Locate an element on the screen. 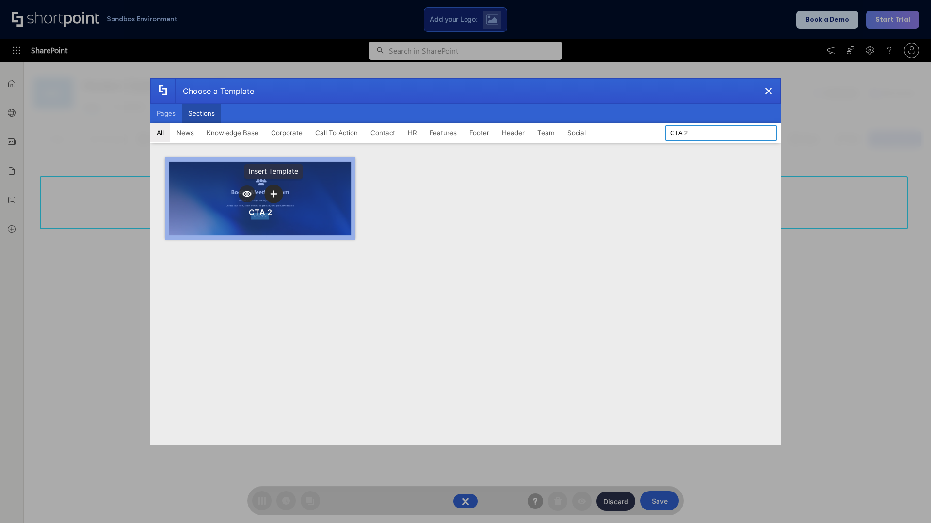  button: Contact is located at coordinates (382, 133).